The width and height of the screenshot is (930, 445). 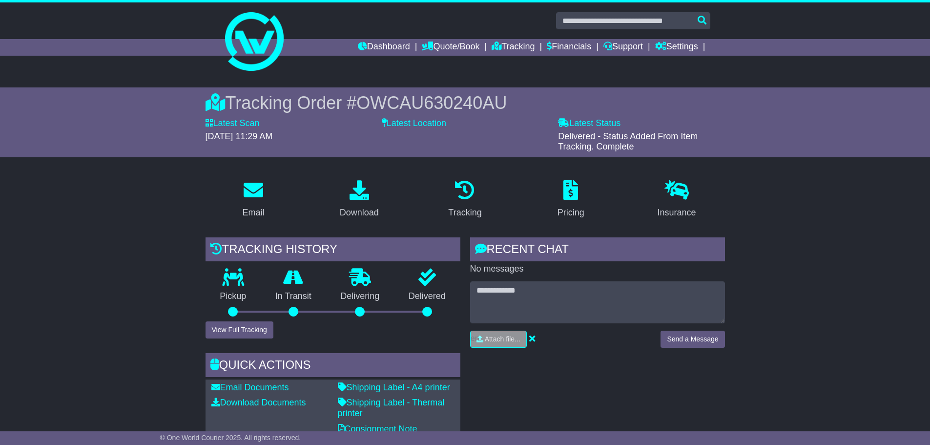 What do you see at coordinates (384, 47) in the screenshot?
I see `a: Dashboard` at bounding box center [384, 47].